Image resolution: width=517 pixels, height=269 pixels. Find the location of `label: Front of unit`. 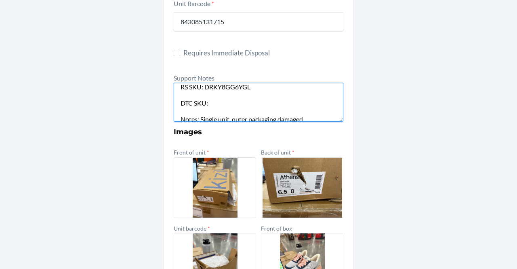

label: Front of unit is located at coordinates (192, 152).